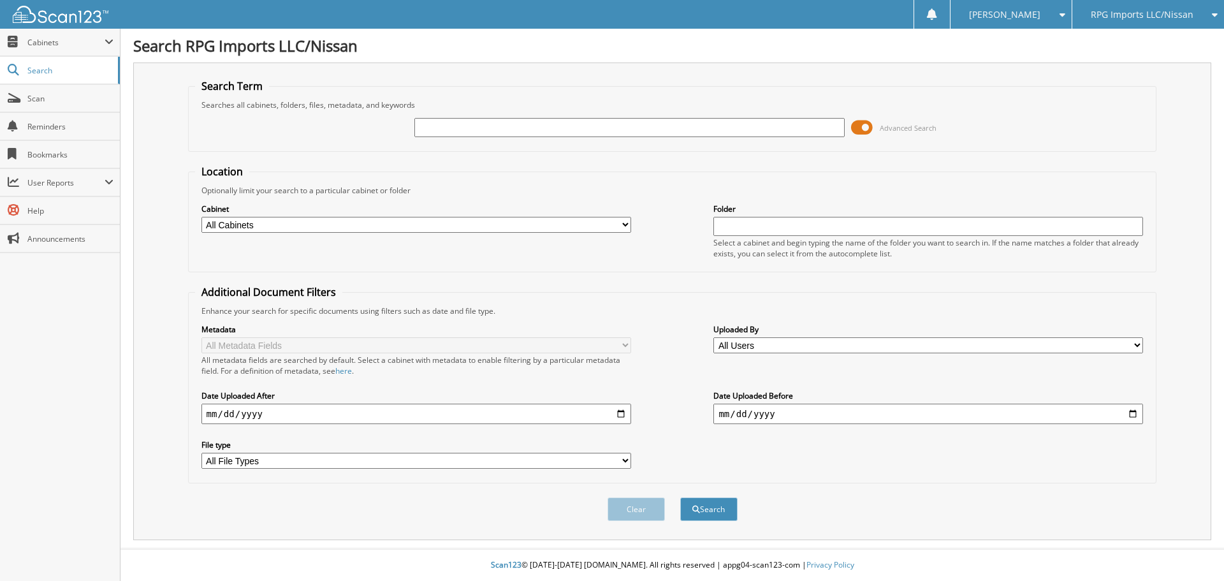  Describe the element at coordinates (70, 154) in the screenshot. I see `span: Bookmarks` at that location.